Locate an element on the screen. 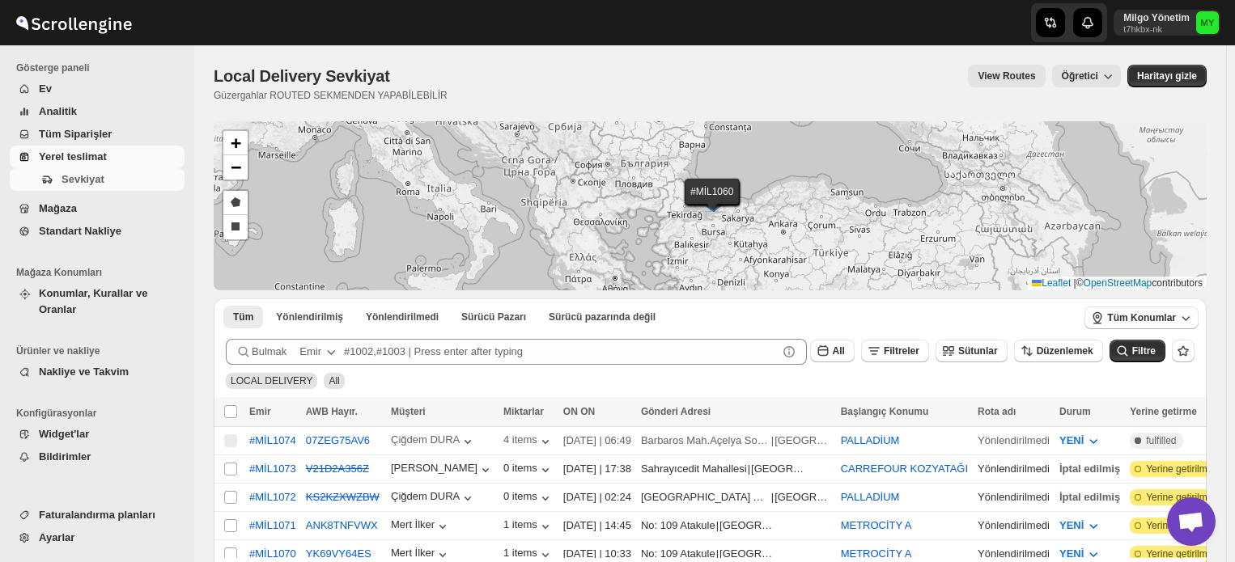 This screenshot has width=1235, height=562. span: fulfilled is located at coordinates (1160, 441).